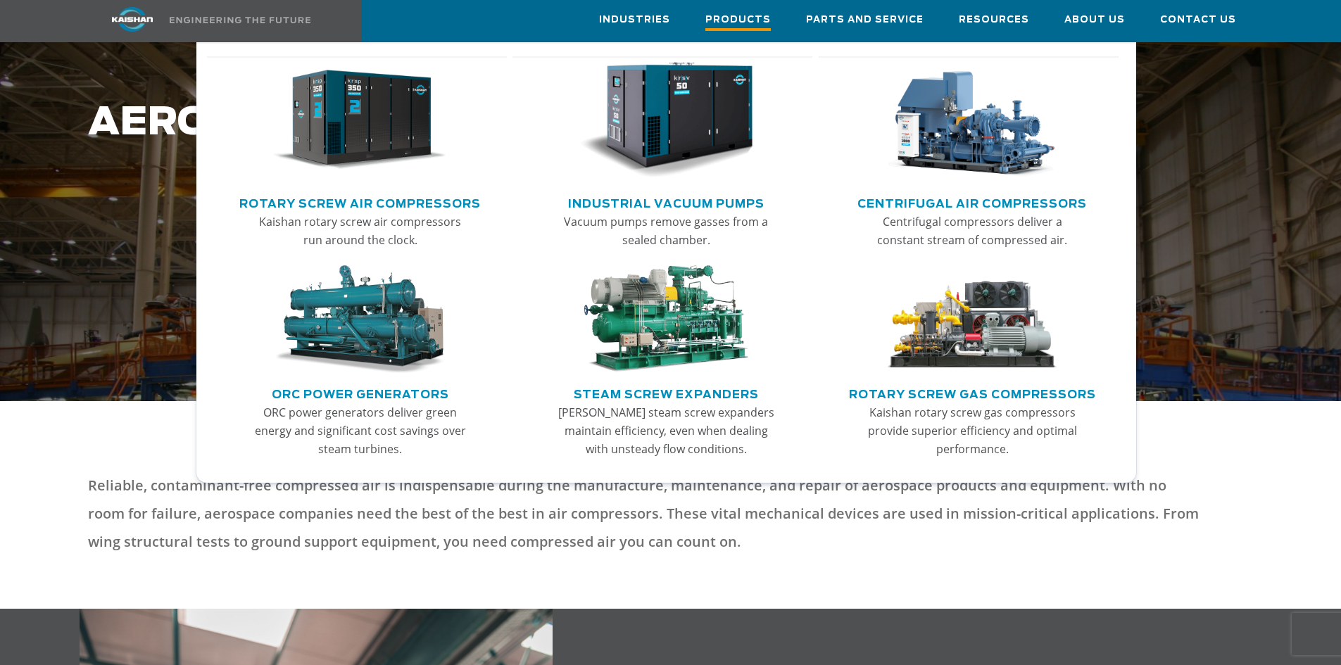 This screenshot has height=665, width=1341. What do you see at coordinates (647, 514) in the screenshot?
I see `p: Reliable, contaminant-free compressed air is indispensable during the manufacture, maintenance, a...` at bounding box center [647, 514].